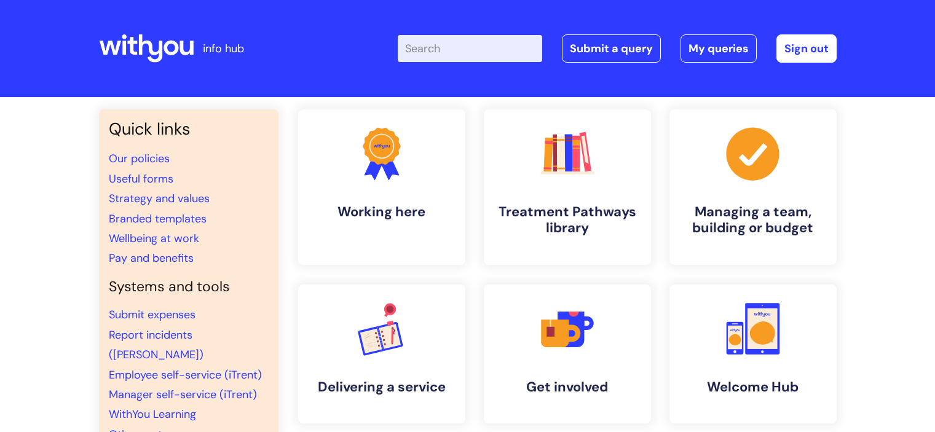 This screenshot has height=432, width=935. Describe the element at coordinates (152, 315) in the screenshot. I see `a: Submit expenses` at that location.